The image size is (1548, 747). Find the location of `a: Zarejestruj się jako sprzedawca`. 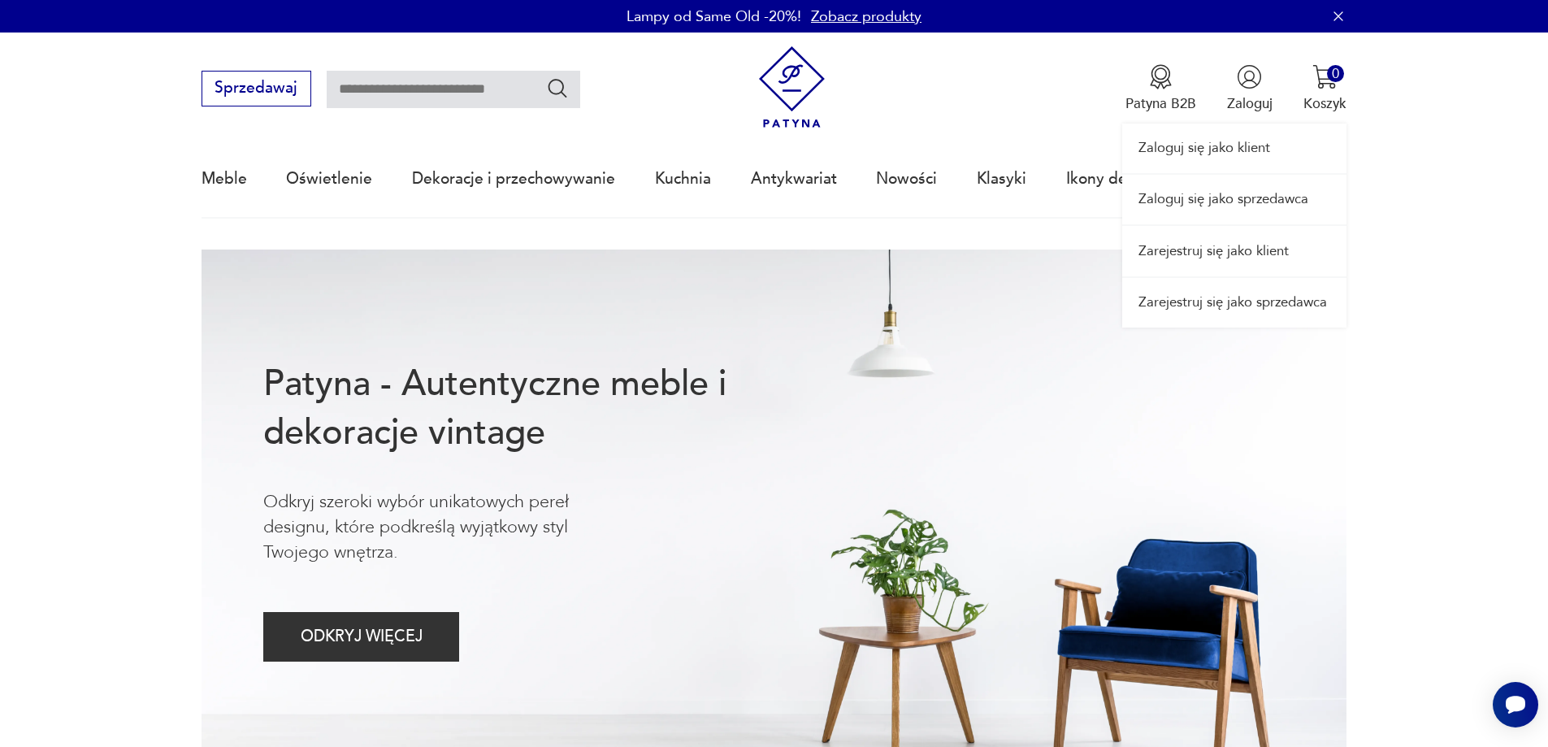

a: Zarejestruj się jako sprzedawca is located at coordinates (1235, 302).